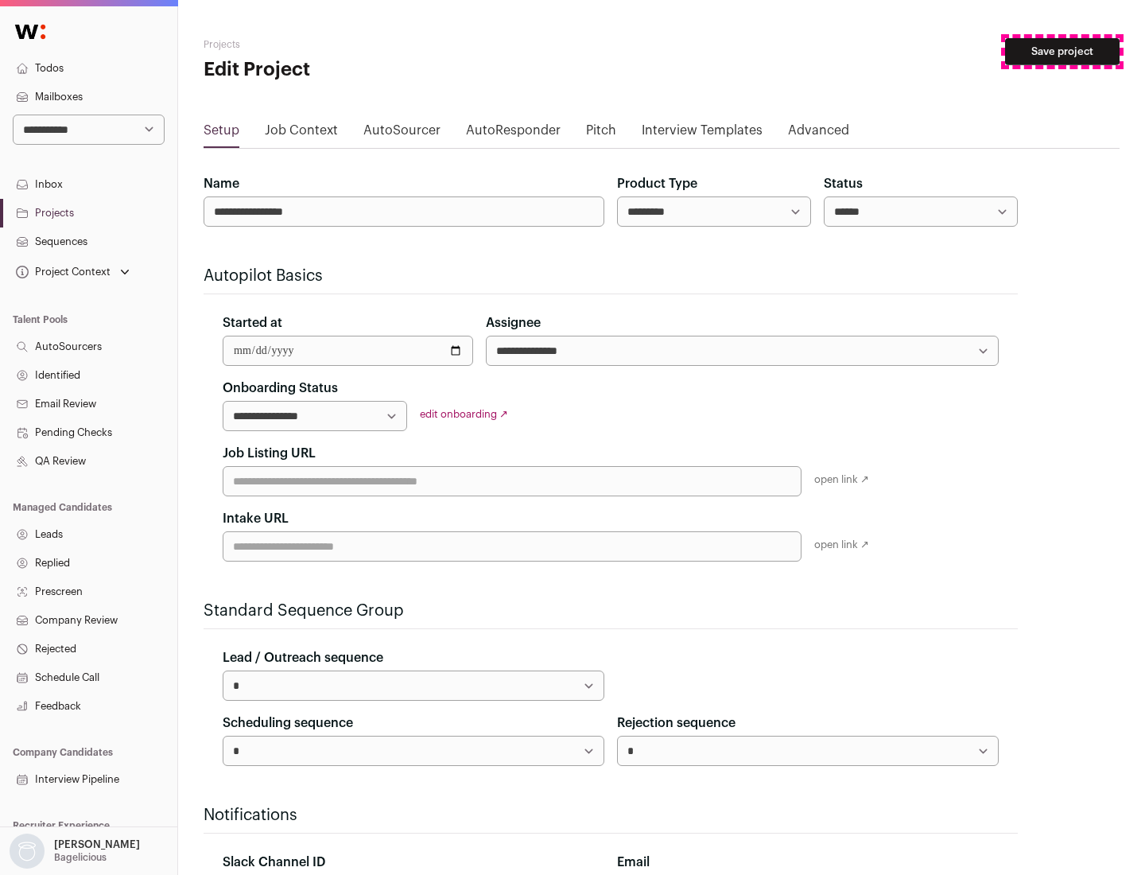  Describe the element at coordinates (1062, 52) in the screenshot. I see `button: Save project` at that location.